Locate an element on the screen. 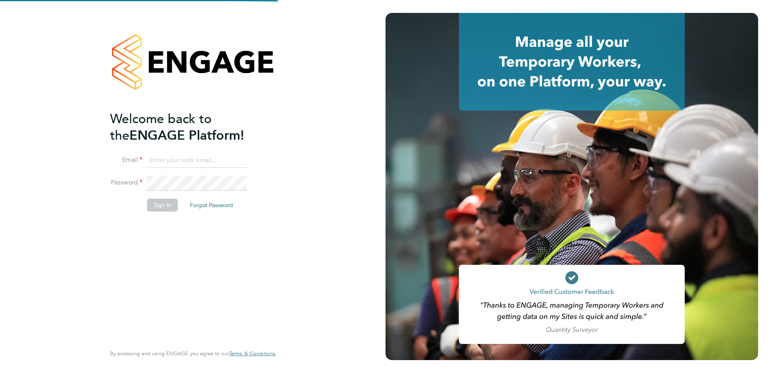 This screenshot has width=771, height=373. button: Forgot Password is located at coordinates (211, 205).